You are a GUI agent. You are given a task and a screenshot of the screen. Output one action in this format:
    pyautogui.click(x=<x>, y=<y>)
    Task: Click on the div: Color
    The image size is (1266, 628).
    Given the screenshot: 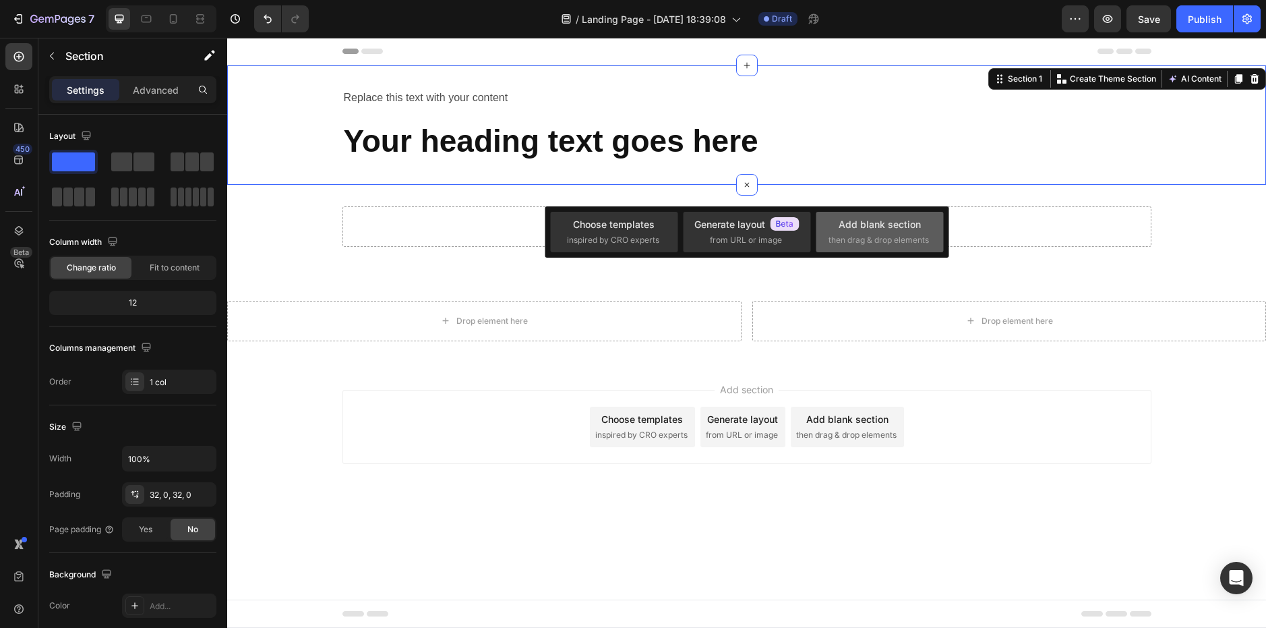 What is the action you would take?
    pyautogui.click(x=59, y=606)
    